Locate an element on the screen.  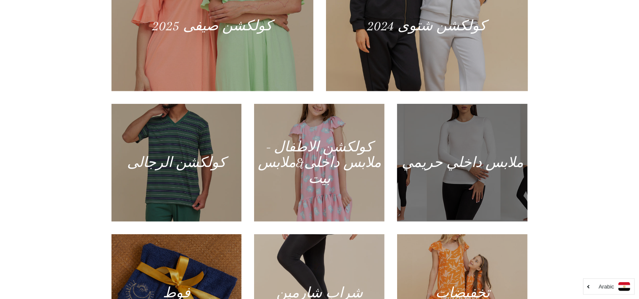
a: Arabic is located at coordinates (609, 287).